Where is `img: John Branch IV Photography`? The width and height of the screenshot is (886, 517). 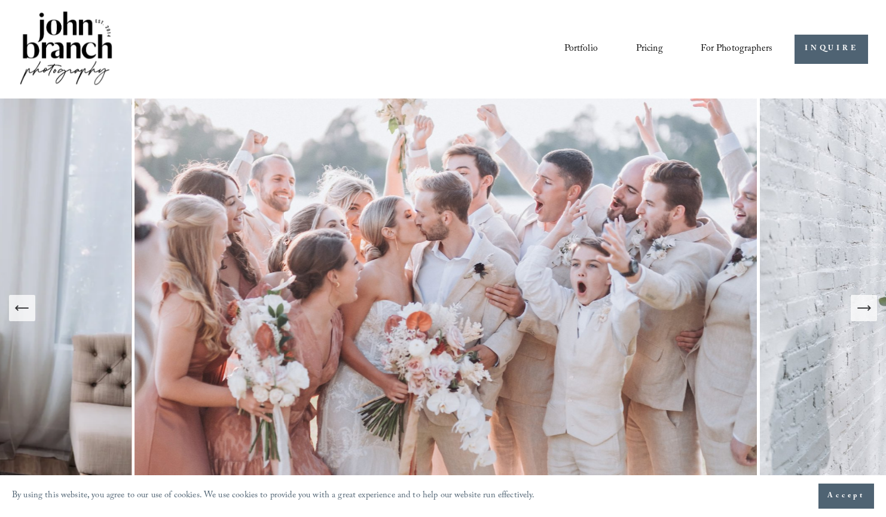 img: John Branch IV Photography is located at coordinates (66, 49).